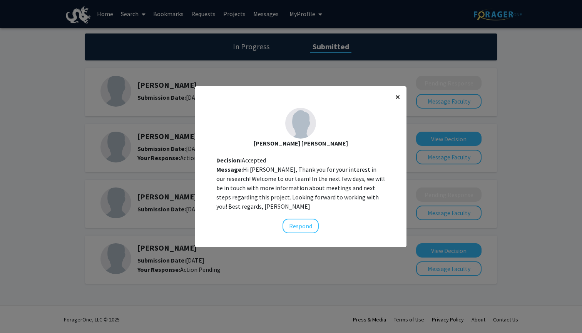  I want to click on div: Accepted, so click(301, 160).